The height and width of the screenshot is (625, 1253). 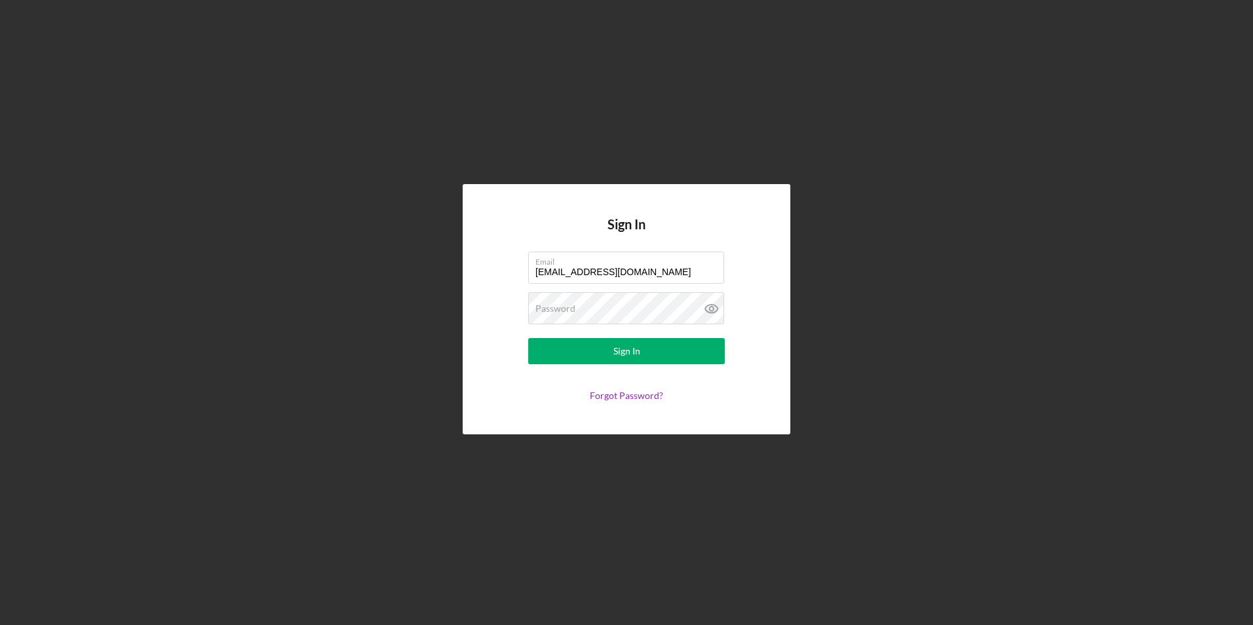 What do you see at coordinates (627, 351) in the screenshot?
I see `button: Sign In` at bounding box center [627, 351].